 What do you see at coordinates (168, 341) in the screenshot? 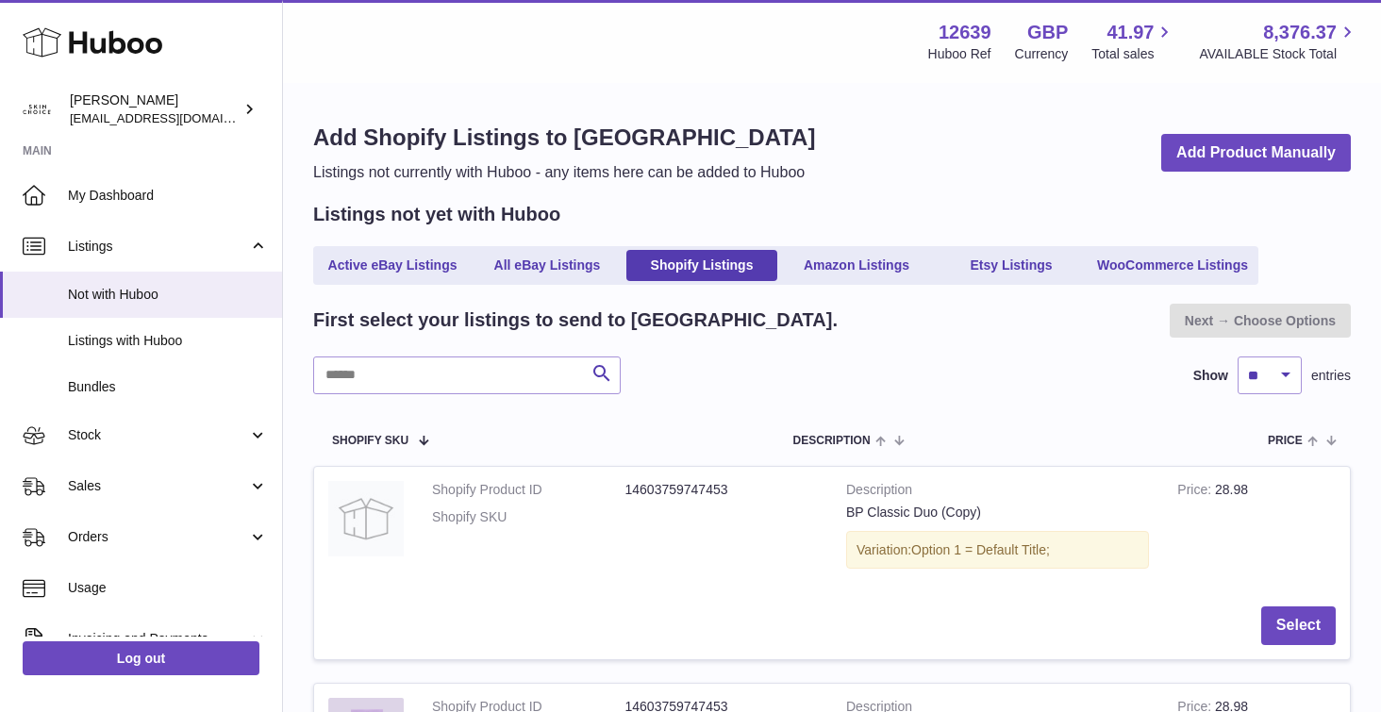
I see `span: Listings with Huboo` at bounding box center [168, 341].